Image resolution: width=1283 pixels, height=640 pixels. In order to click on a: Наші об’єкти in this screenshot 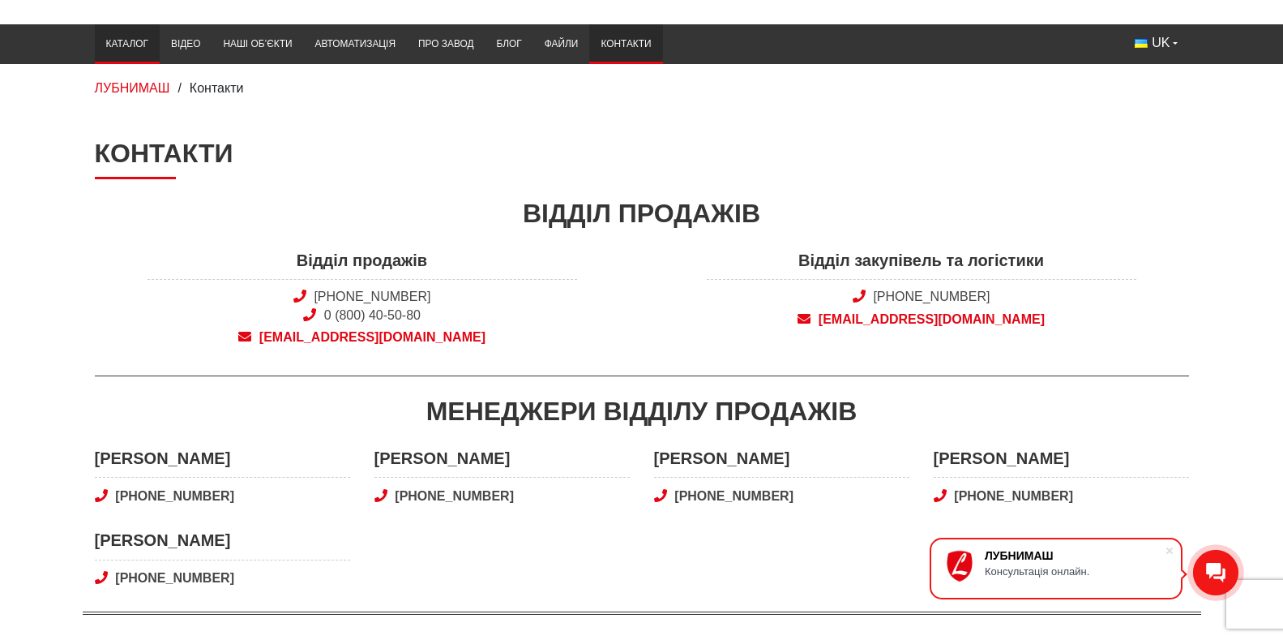, I will do `click(257, 44)`.